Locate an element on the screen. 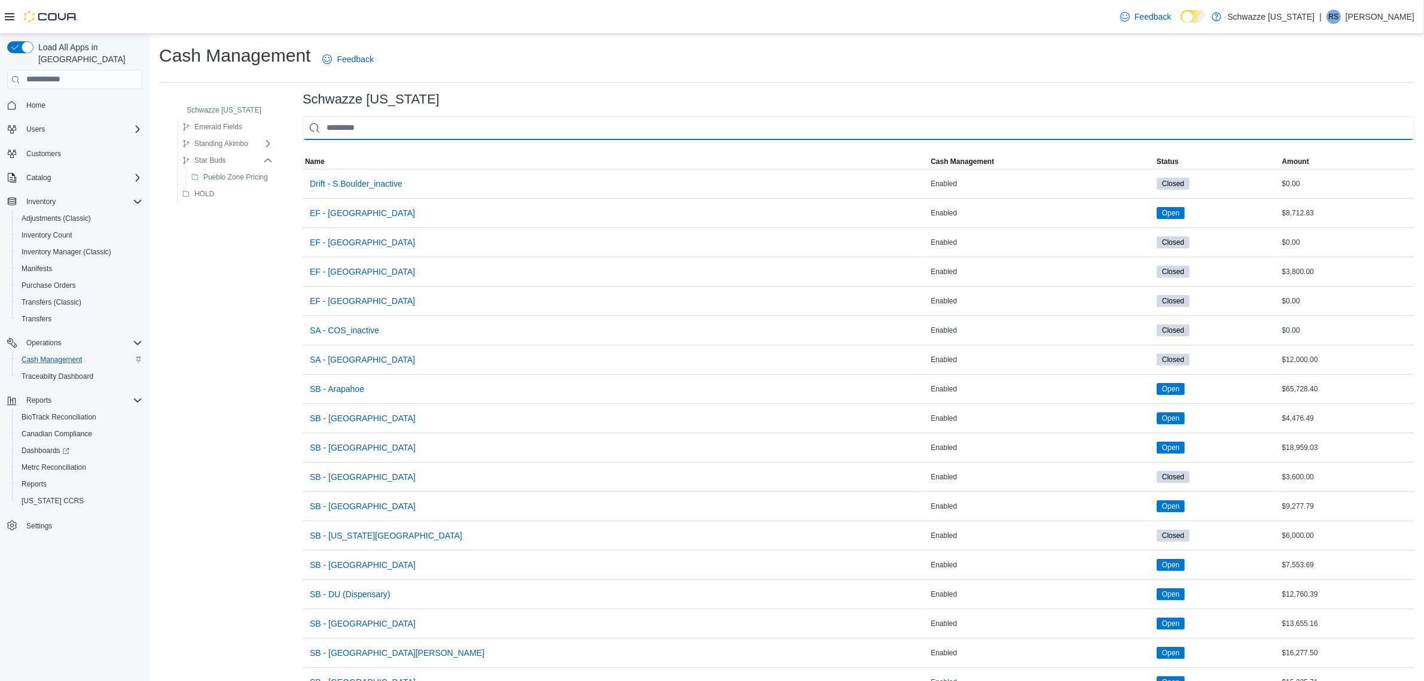 The height and width of the screenshot is (681, 1424). span: Inventory is located at coordinates (82, 202).